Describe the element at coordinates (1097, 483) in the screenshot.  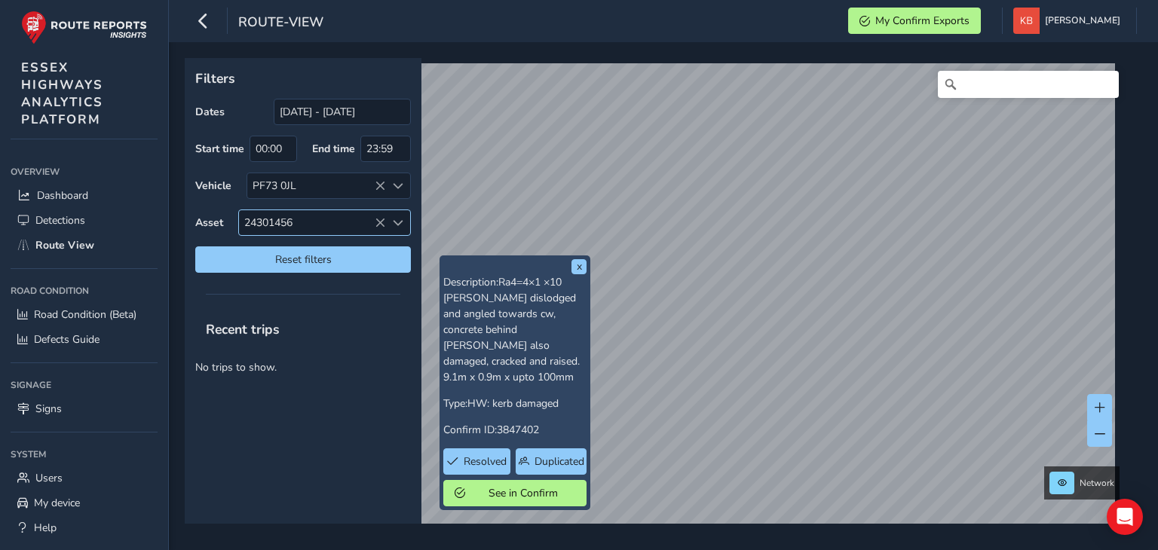
I see `span: Network` at that location.